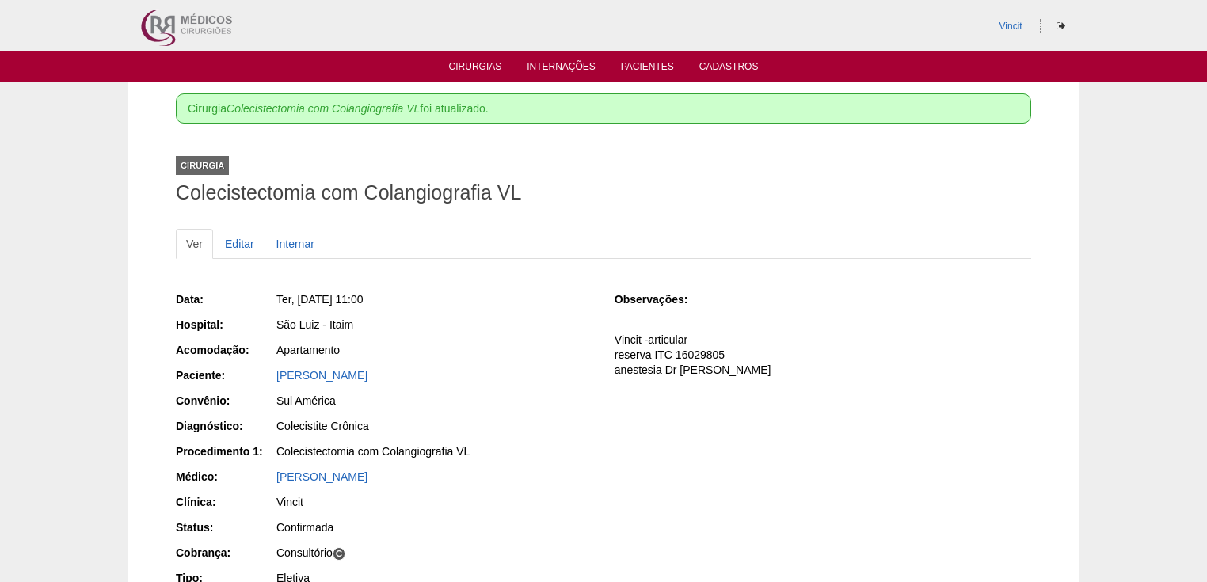 Image resolution: width=1207 pixels, height=582 pixels. Describe the element at coordinates (561, 69) in the screenshot. I see `a: Internações` at that location.